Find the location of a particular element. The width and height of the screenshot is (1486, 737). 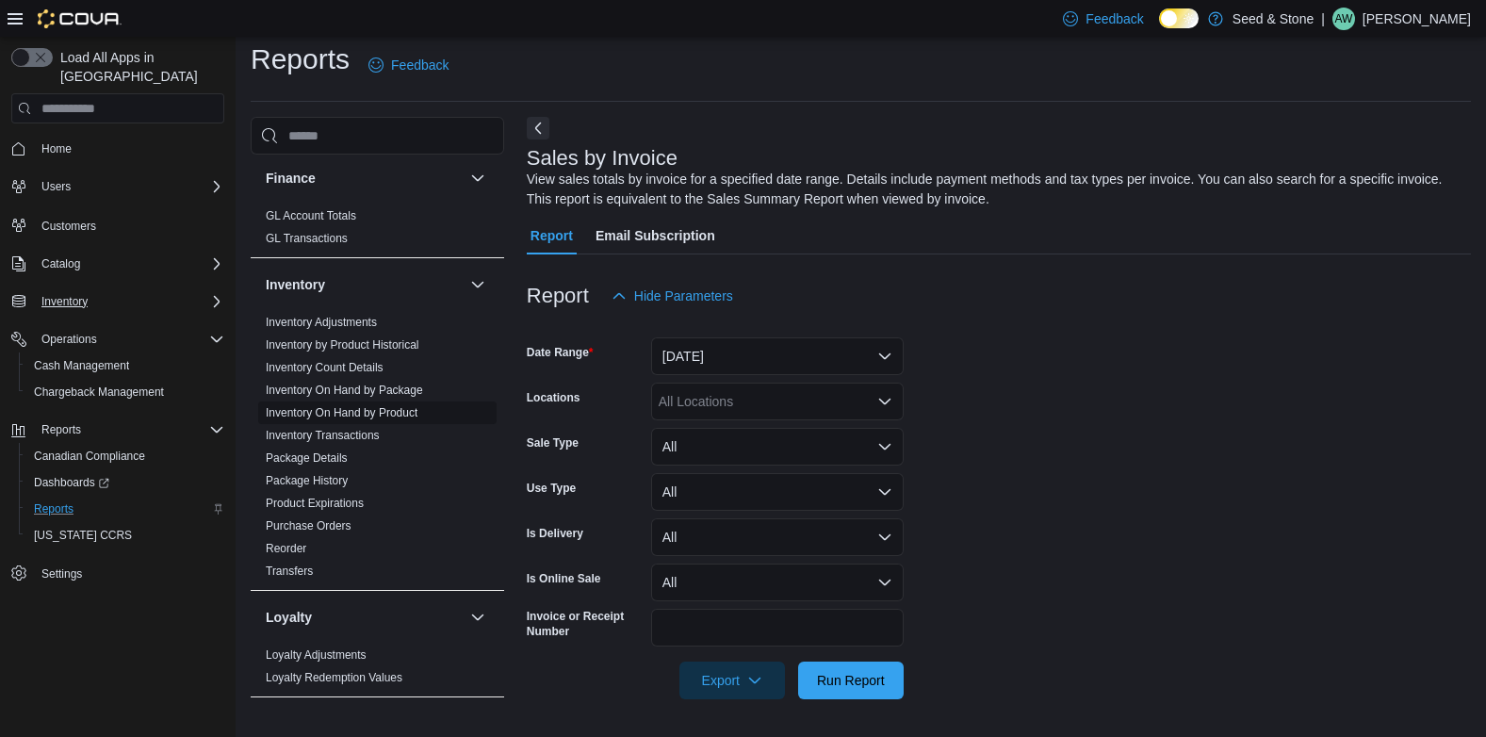

label: Invoice or Receipt Number is located at coordinates (585, 624).